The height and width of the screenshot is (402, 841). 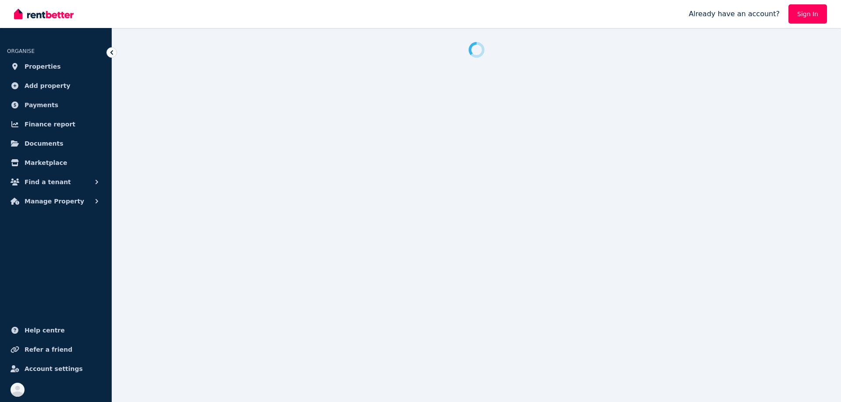 I want to click on a: Help centre, so click(x=56, y=331).